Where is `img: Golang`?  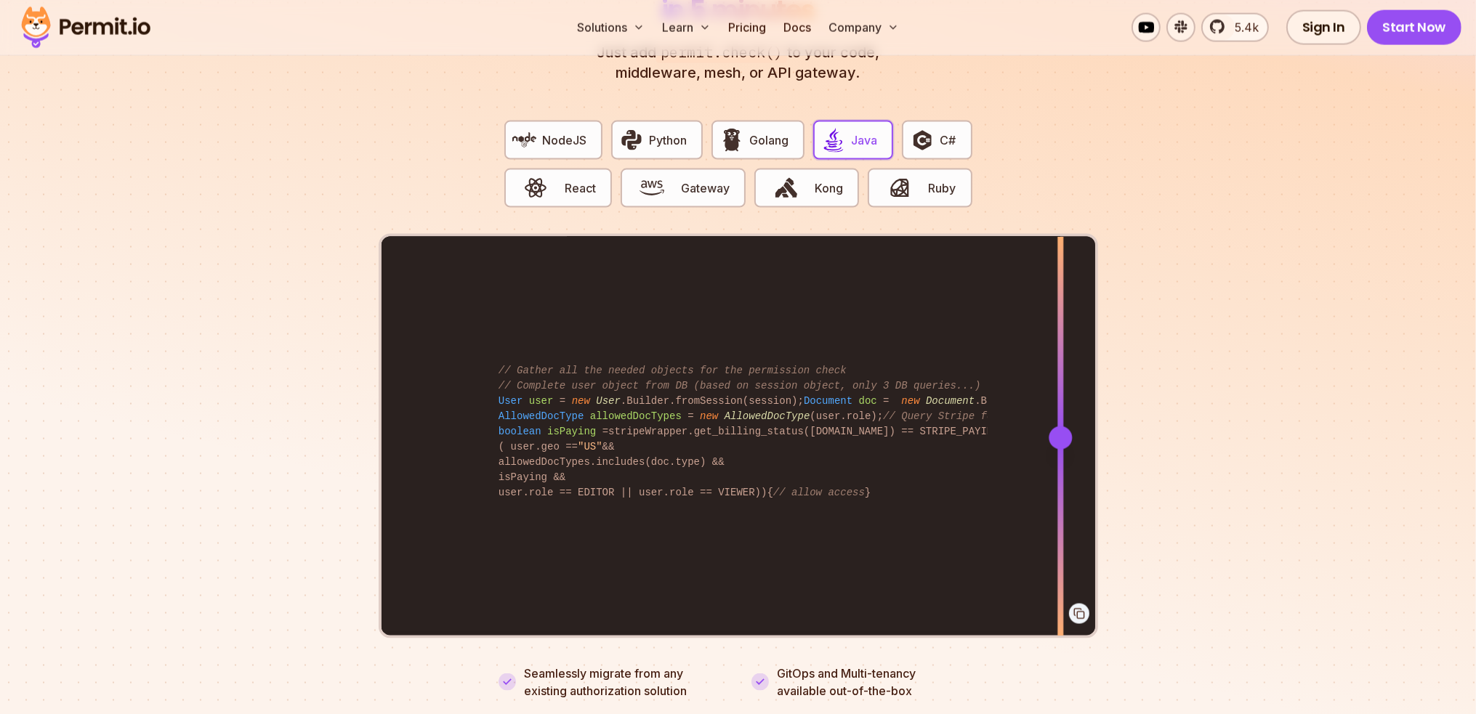 img: Golang is located at coordinates (732, 140).